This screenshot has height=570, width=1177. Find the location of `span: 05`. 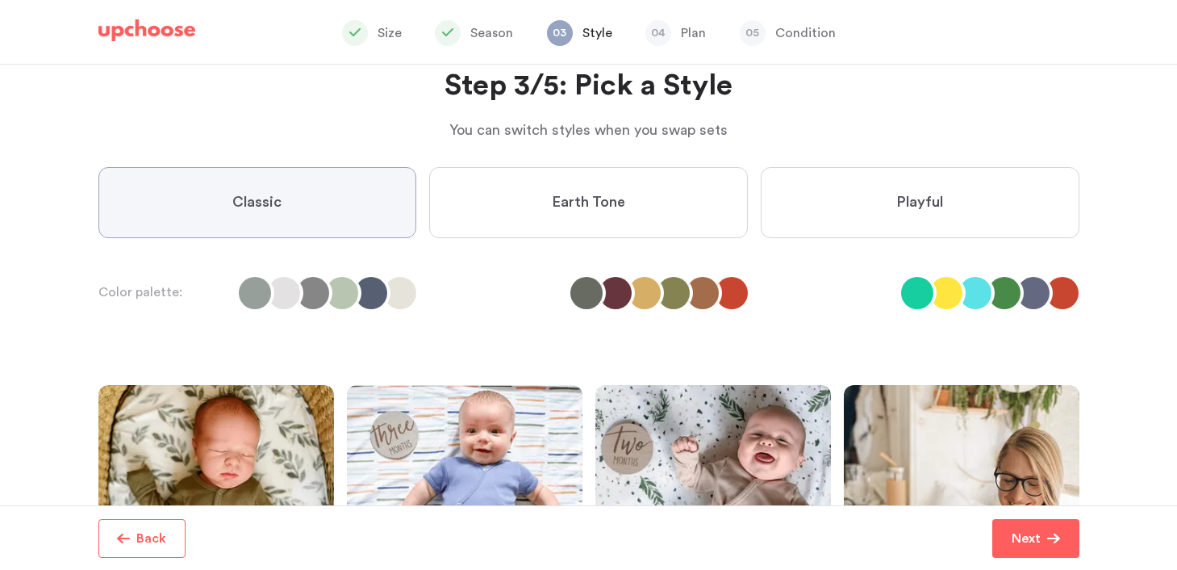

span: 05 is located at coordinates (753, 33).